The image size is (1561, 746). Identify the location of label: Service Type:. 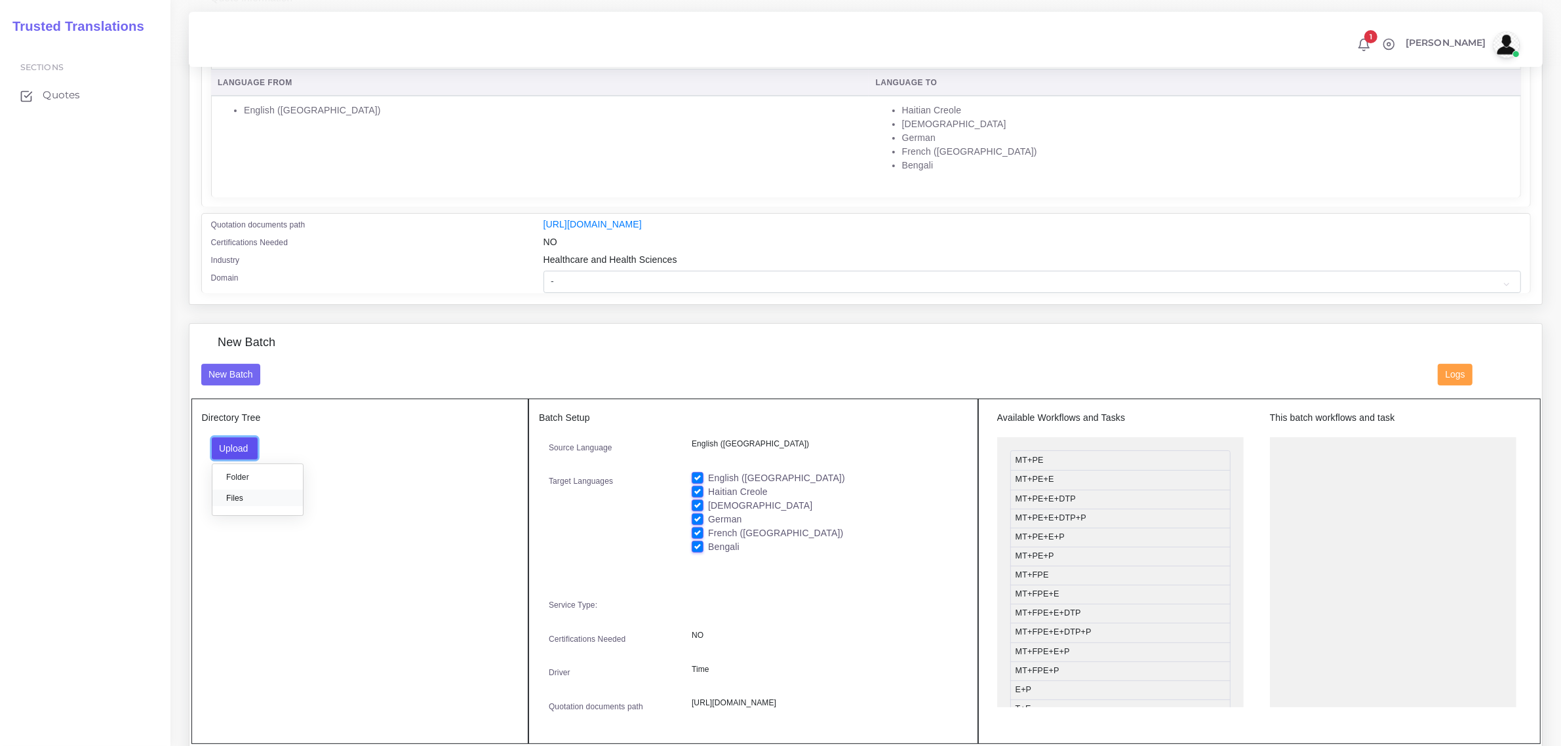
(573, 605).